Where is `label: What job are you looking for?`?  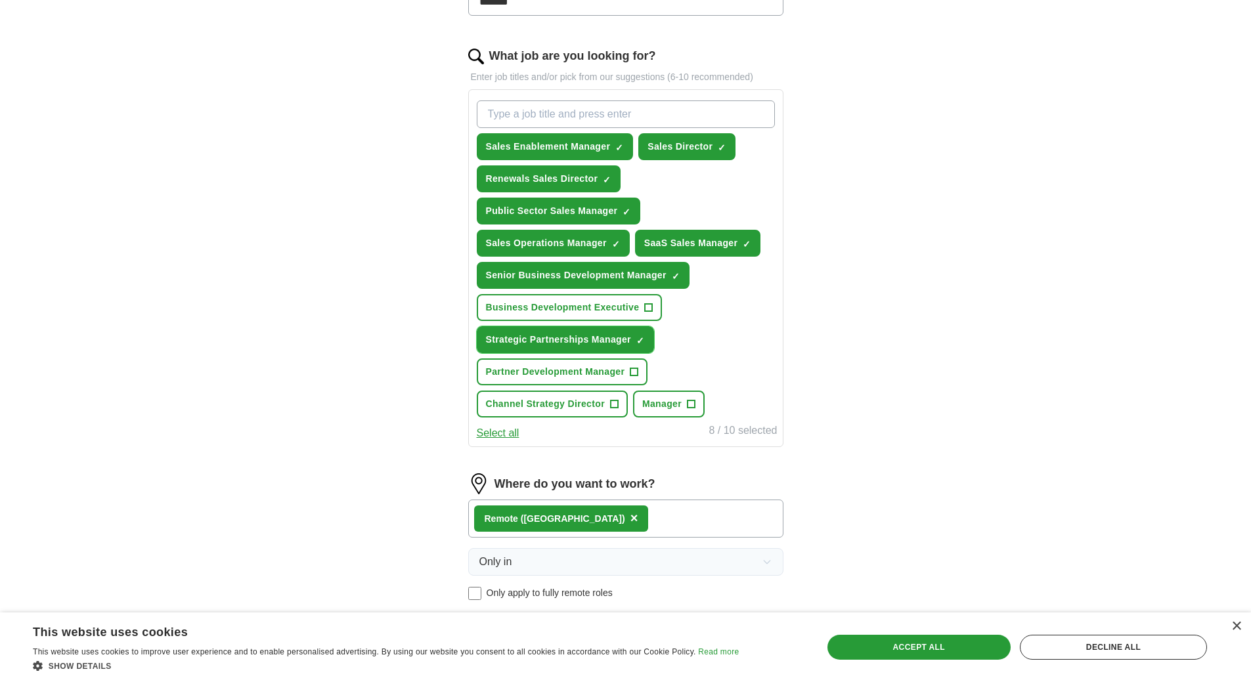
label: What job are you looking for? is located at coordinates (573, 56).